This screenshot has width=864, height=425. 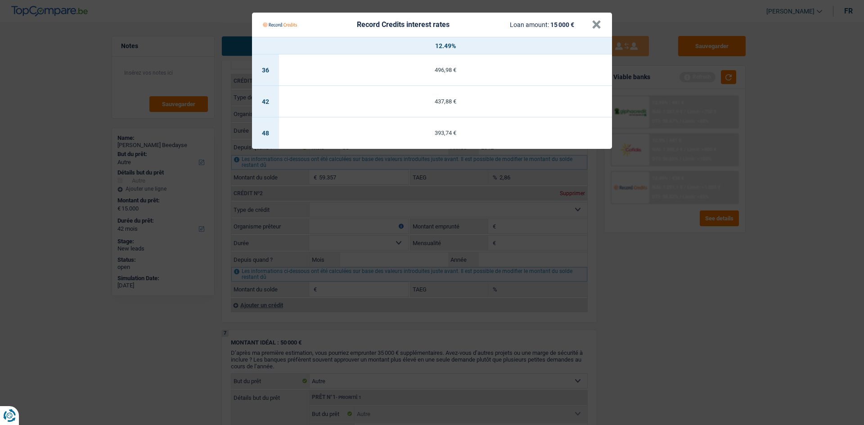 What do you see at coordinates (445, 101) in the screenshot?
I see `div: 437,88 €` at bounding box center [445, 101].